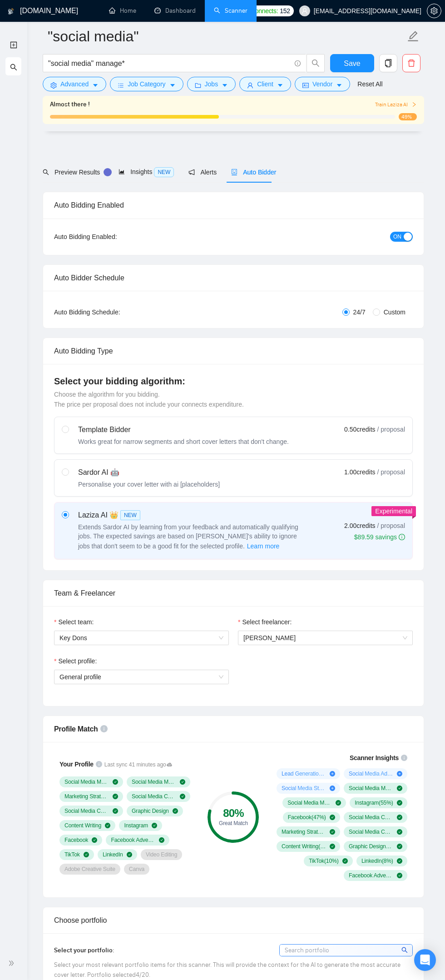 The width and height of the screenshot is (445, 980). What do you see at coordinates (395, 312) in the screenshot?
I see `span: Custom` at bounding box center [395, 312].